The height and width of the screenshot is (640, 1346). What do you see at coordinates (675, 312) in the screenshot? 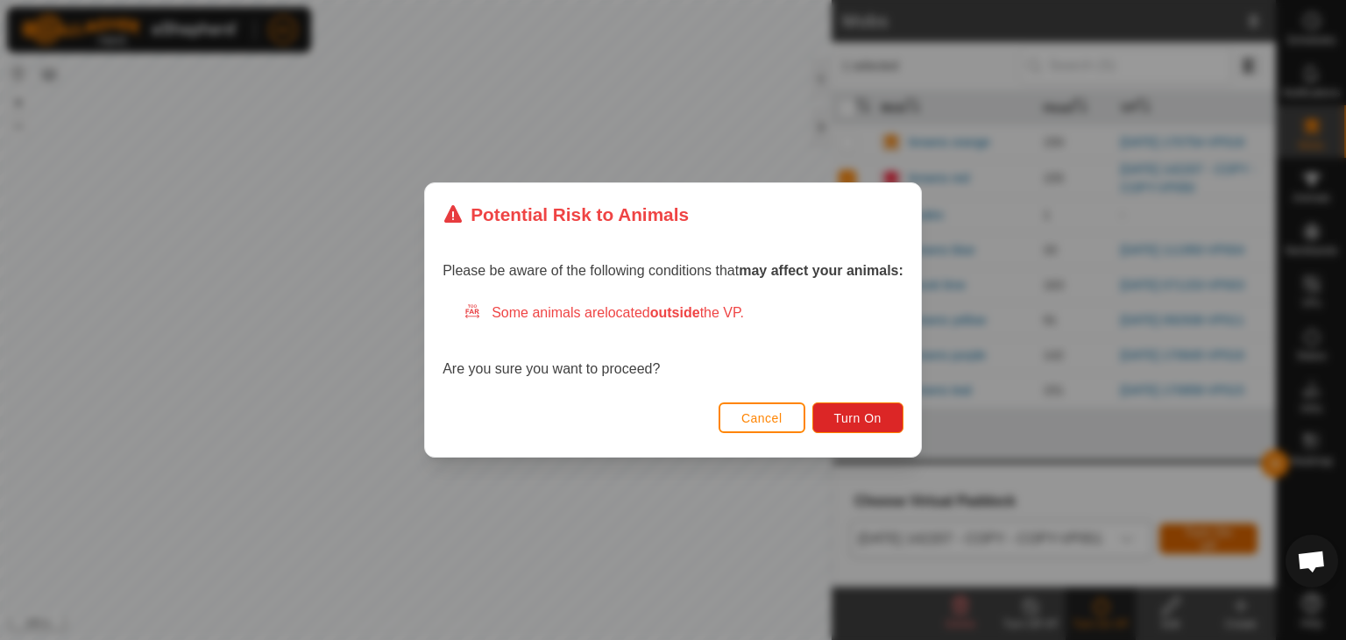
I see `strong: outside` at bounding box center [675, 312].